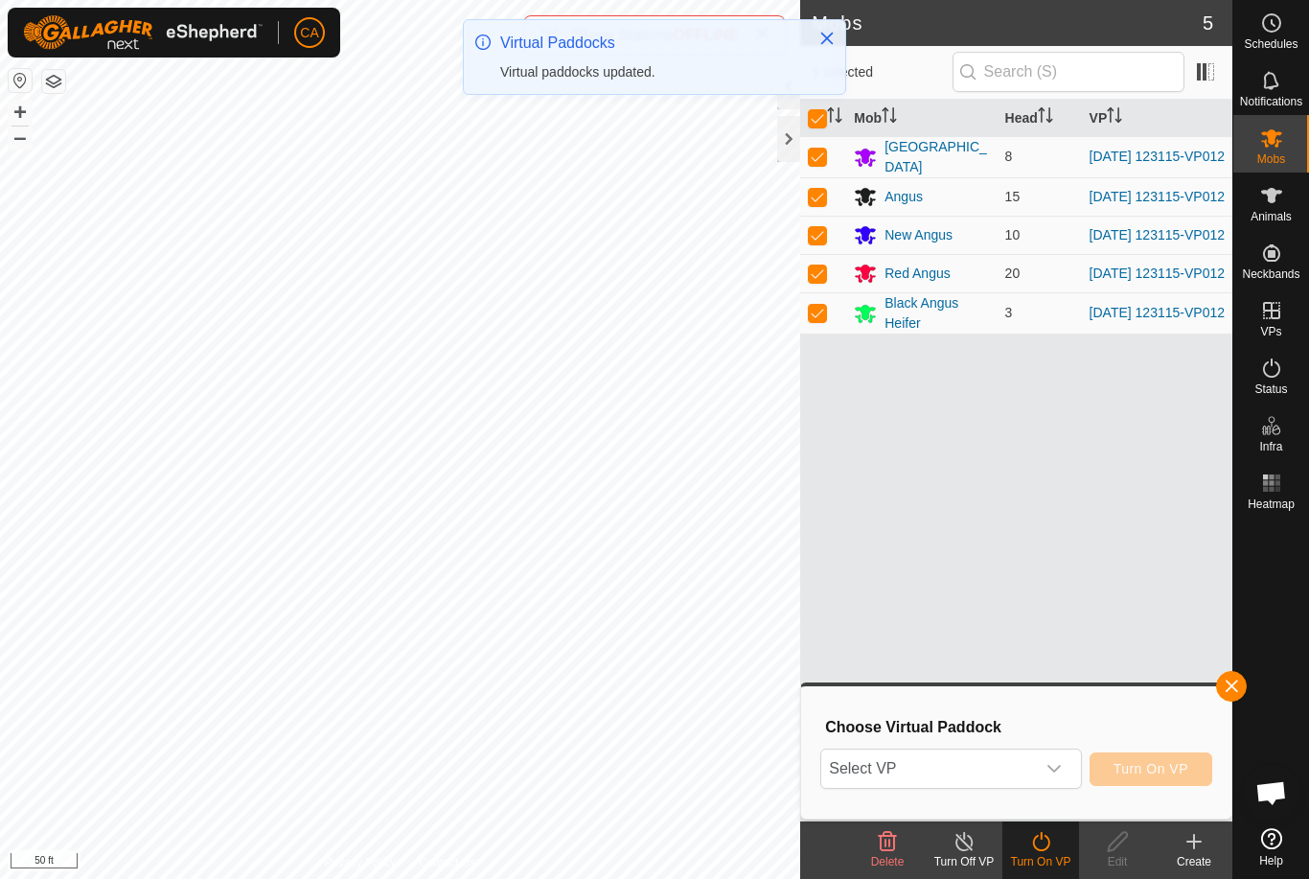 The height and width of the screenshot is (879, 1309). I want to click on span: Infra, so click(1271, 447).